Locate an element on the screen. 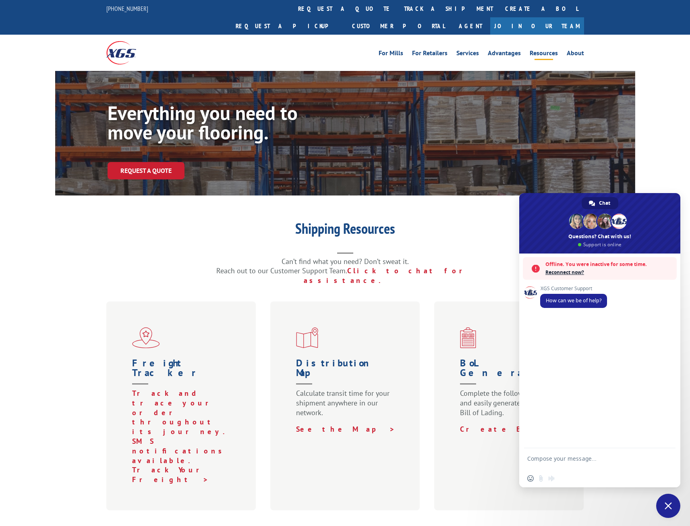  h1: BoL Generator is located at coordinates (511, 373).